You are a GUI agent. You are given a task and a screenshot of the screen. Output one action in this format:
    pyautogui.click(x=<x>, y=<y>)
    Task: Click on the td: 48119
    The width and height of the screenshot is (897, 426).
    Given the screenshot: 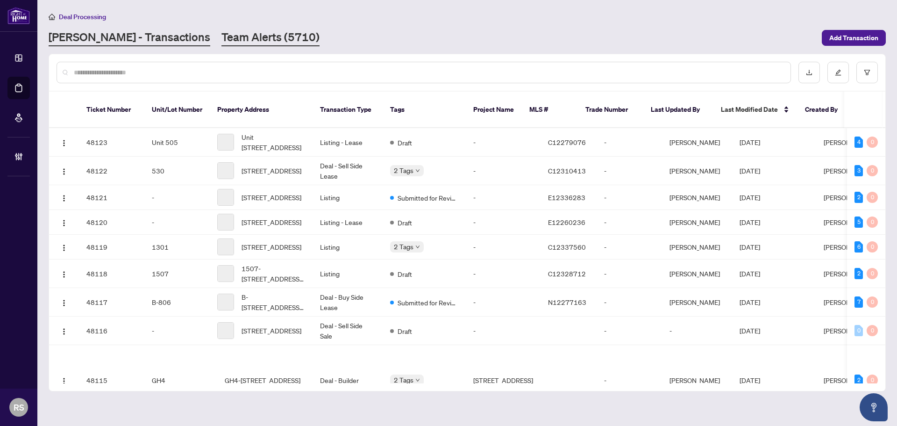 What is the action you would take?
    pyautogui.click(x=112, y=247)
    